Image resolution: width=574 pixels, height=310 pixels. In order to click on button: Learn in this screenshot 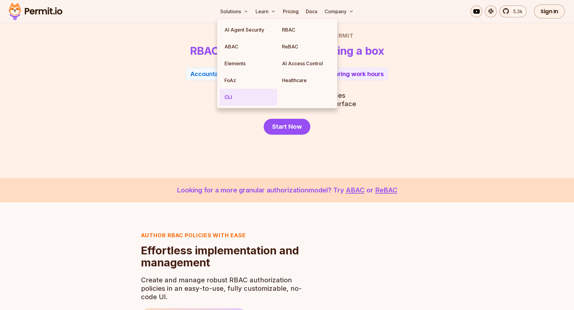, I will do `click(265, 11)`.